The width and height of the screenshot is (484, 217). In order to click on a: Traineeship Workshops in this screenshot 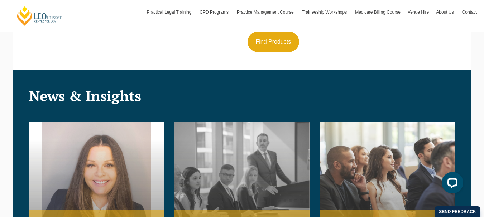, I will do `click(325, 12)`.